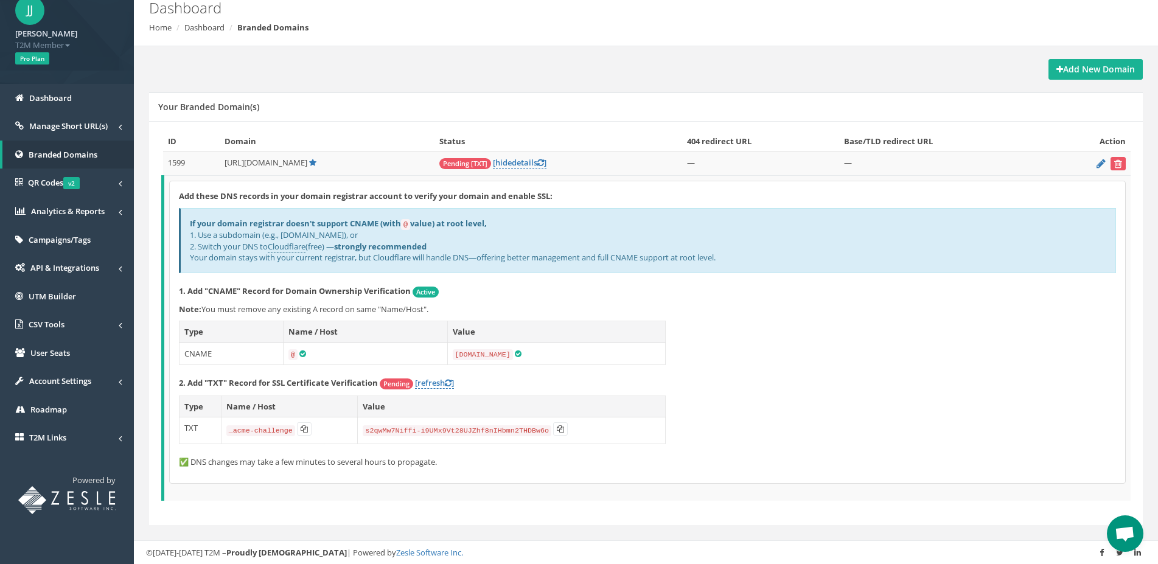  Describe the element at coordinates (200, 431) in the screenshot. I see `td: TXT` at that location.